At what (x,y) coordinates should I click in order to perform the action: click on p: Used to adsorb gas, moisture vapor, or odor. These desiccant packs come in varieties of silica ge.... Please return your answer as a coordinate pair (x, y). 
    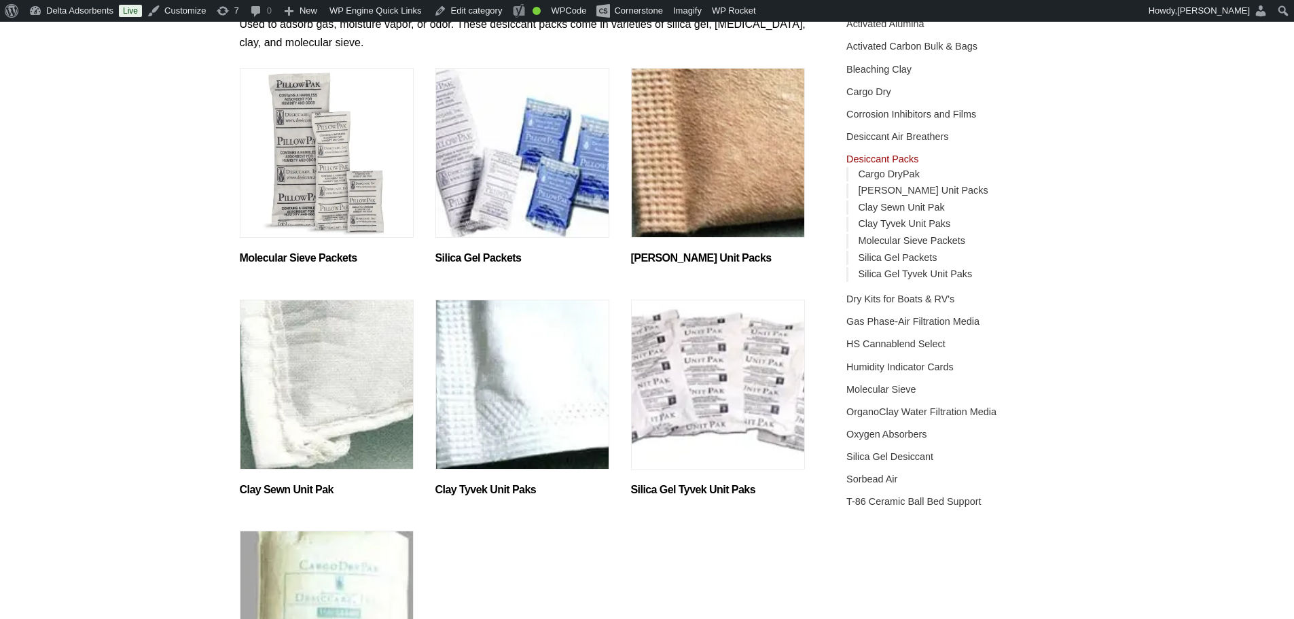
    Looking at the image, I should click on (523, 33).